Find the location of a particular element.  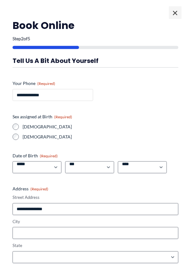

label: Your Phone is located at coordinates (96, 83).